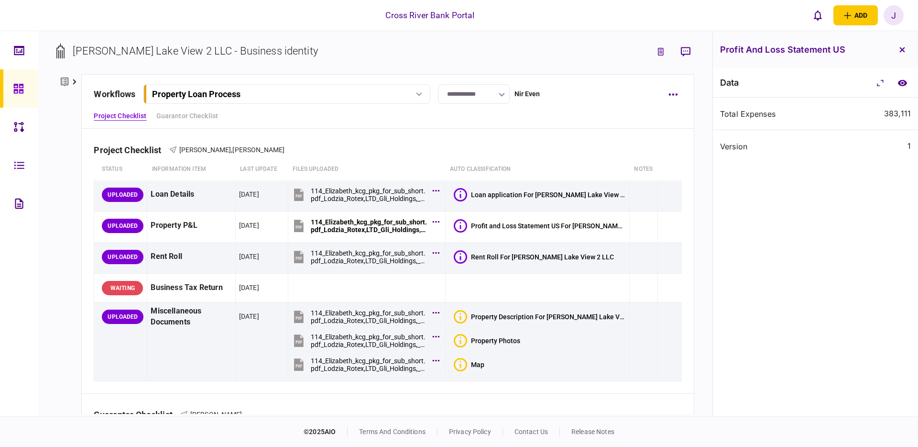 This screenshot has height=447, width=918. Describe the element at coordinates (122, 288) in the screenshot. I see `div: WAITING` at that location.